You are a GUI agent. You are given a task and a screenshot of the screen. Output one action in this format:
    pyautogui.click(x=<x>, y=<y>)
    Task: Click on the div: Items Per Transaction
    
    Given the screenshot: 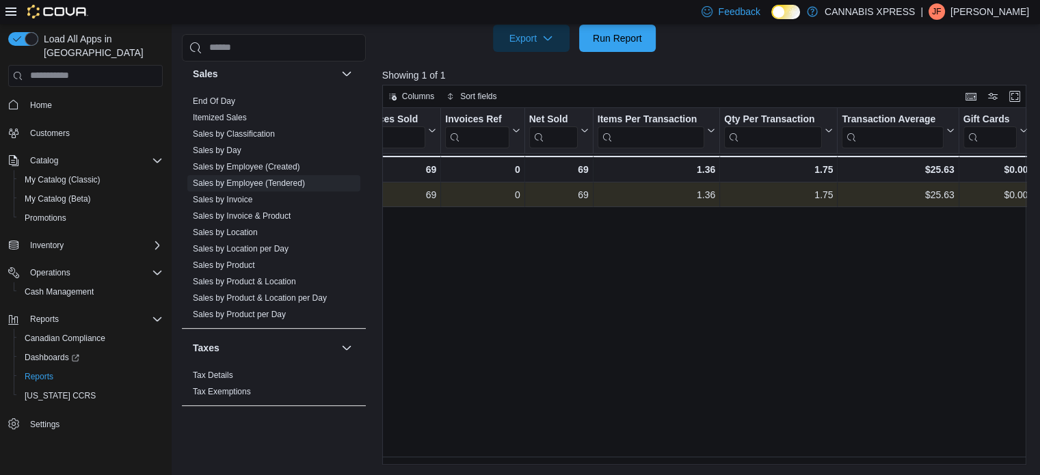 What is the action you would take?
    pyautogui.click(x=650, y=119)
    